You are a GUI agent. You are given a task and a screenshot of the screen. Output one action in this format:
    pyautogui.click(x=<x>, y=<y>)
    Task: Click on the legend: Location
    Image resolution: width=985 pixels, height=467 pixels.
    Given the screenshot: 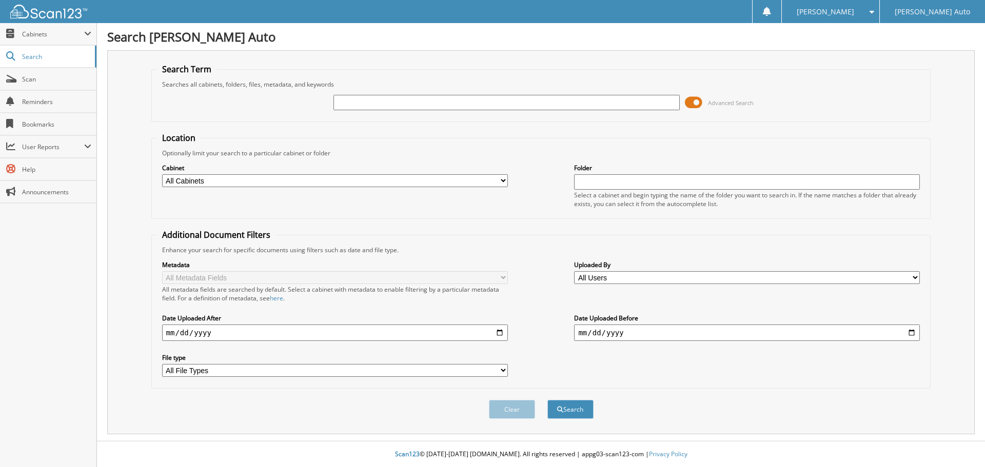 What is the action you would take?
    pyautogui.click(x=179, y=138)
    